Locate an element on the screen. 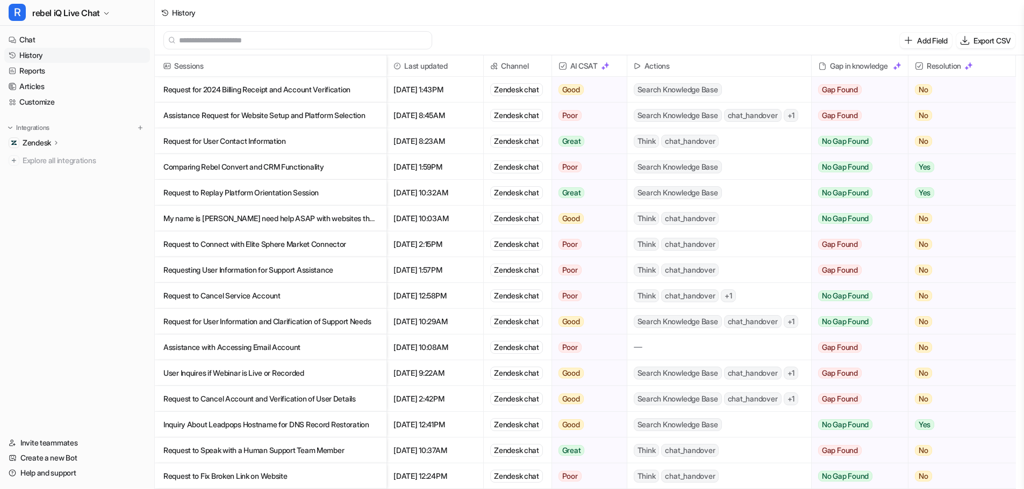  p: Request to Replay Platform Orientation Session is located at coordinates (270, 193).